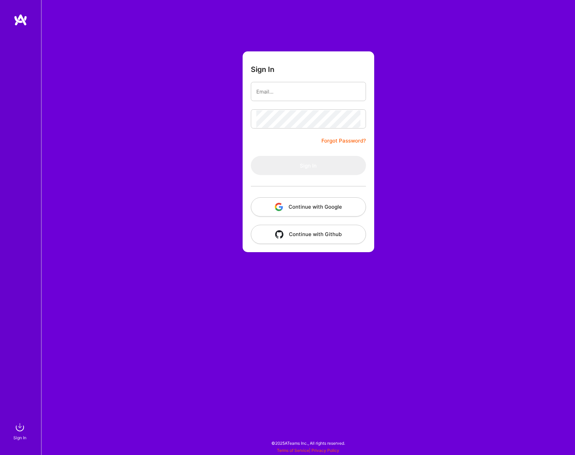 This screenshot has width=575, height=455. I want to click on button: Sign In, so click(308, 166).